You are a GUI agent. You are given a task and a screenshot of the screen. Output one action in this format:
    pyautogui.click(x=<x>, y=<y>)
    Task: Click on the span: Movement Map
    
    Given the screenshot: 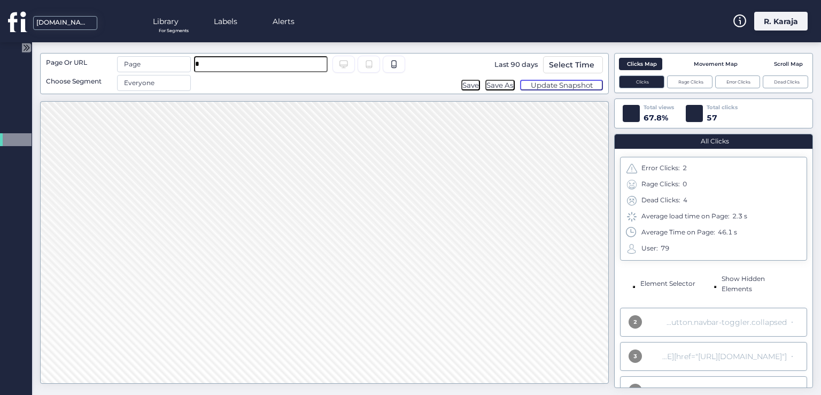 What is the action you would take?
    pyautogui.click(x=716, y=64)
    